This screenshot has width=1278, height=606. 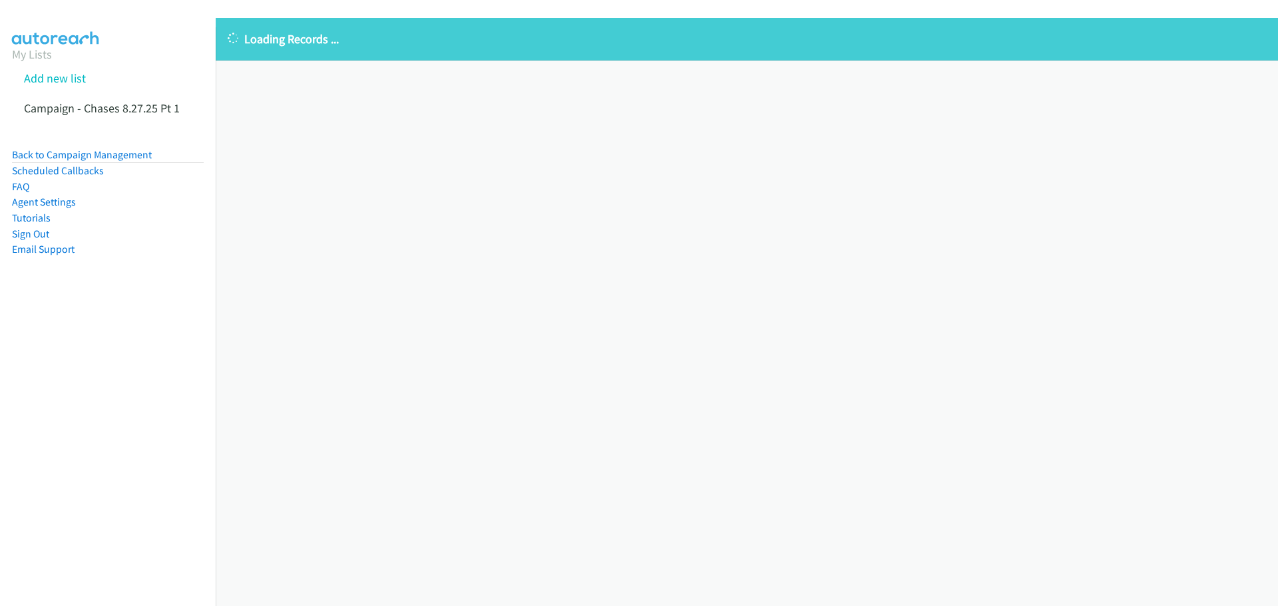 I want to click on p: Loading Records ..., so click(x=747, y=39).